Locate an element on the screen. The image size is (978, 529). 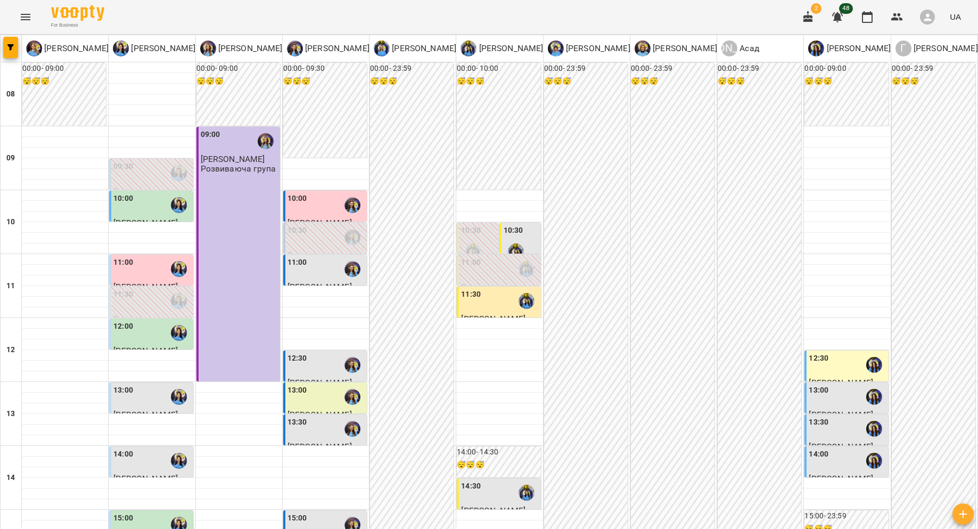
h6: 08 is located at coordinates (11, 94).